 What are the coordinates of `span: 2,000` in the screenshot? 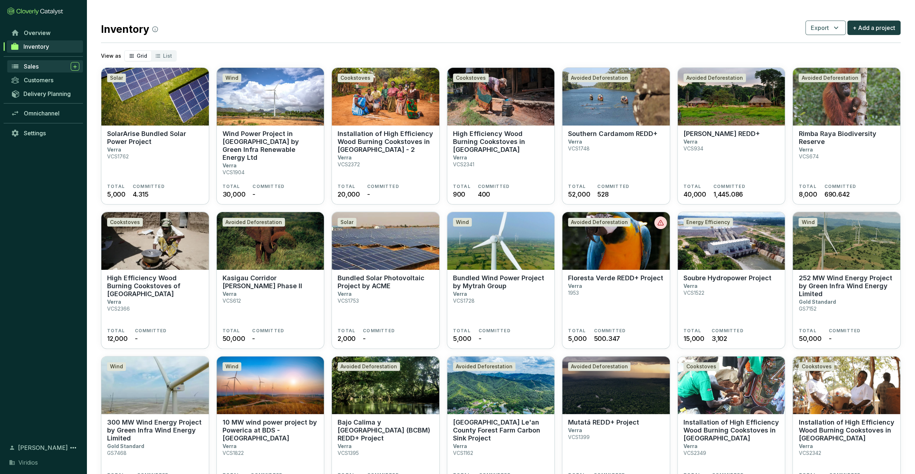 It's located at (347, 338).